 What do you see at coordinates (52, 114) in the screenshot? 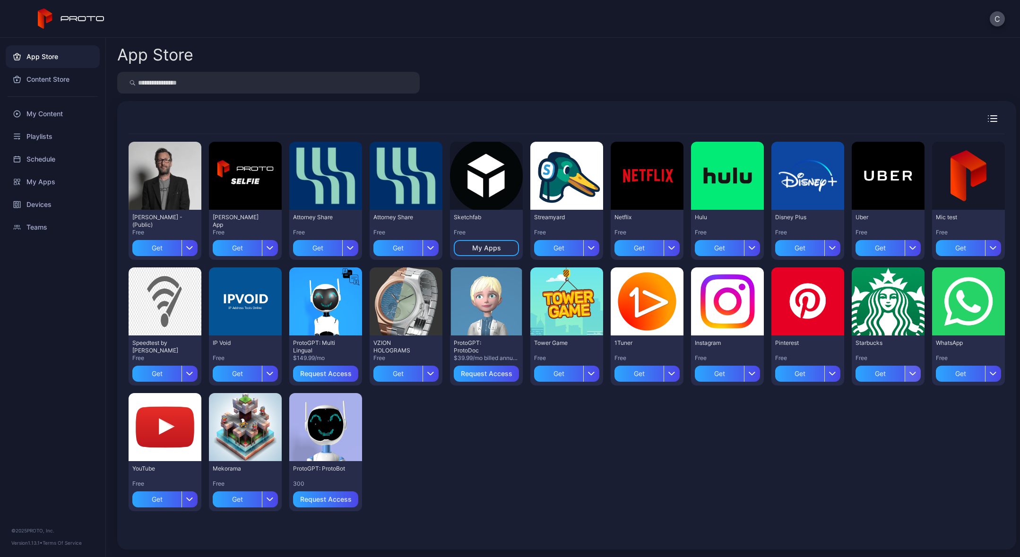
I see `a: My Content` at bounding box center [52, 114].